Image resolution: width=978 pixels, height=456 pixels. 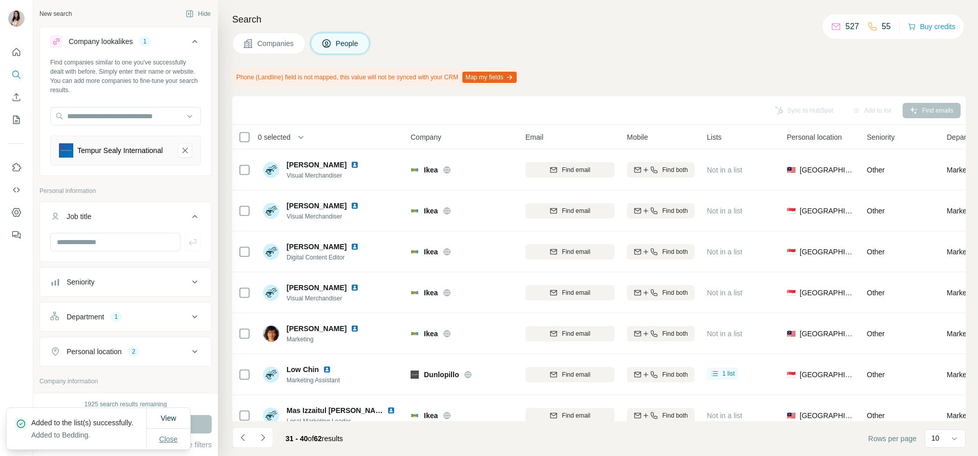 I want to click on button: View, so click(x=168, y=419).